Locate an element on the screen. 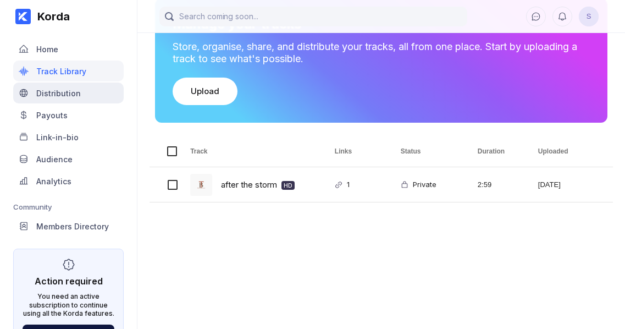 This screenshot has height=329, width=625. div: Track Library is located at coordinates (61, 71).